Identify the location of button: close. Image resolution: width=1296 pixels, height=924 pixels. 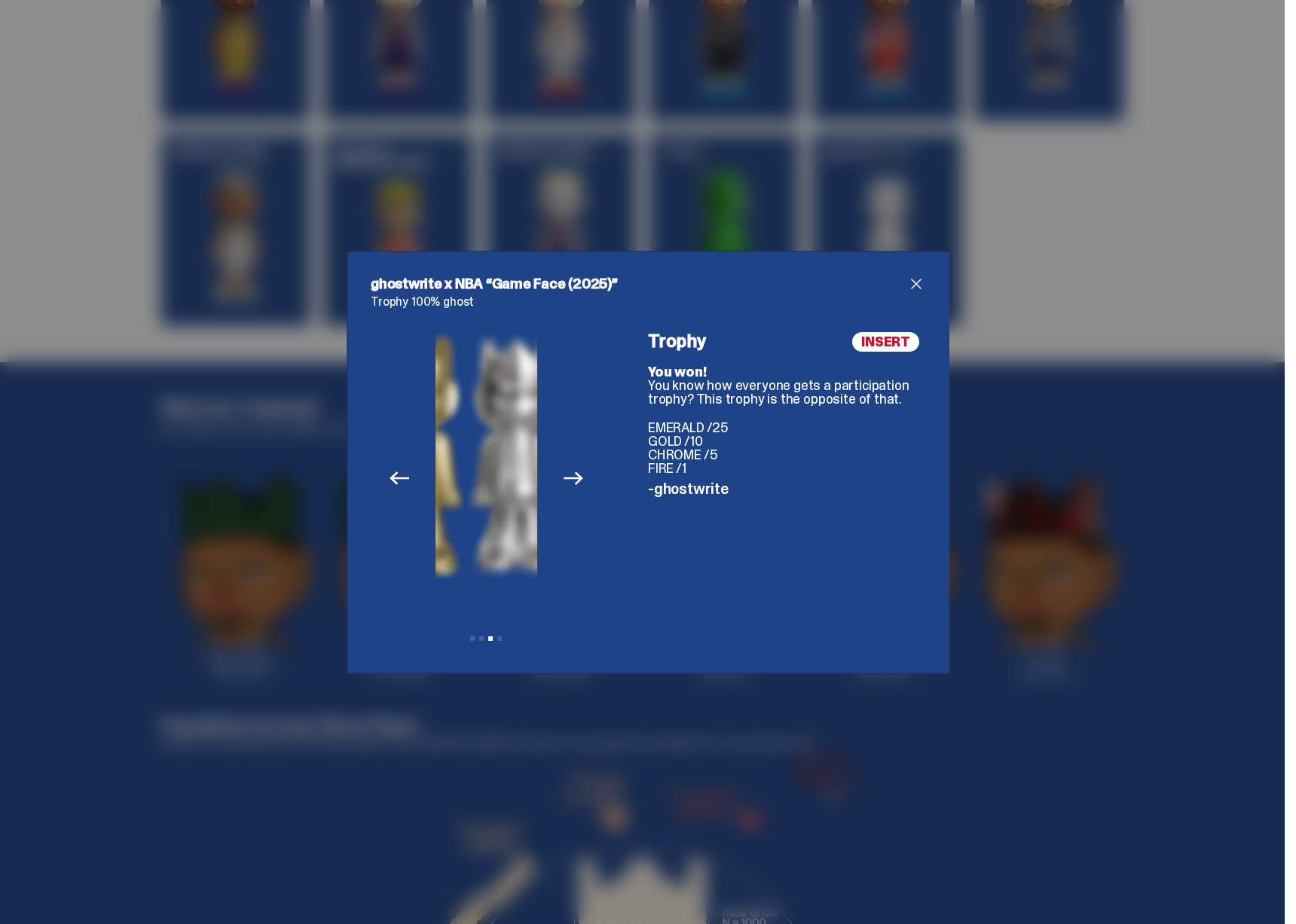
(916, 284).